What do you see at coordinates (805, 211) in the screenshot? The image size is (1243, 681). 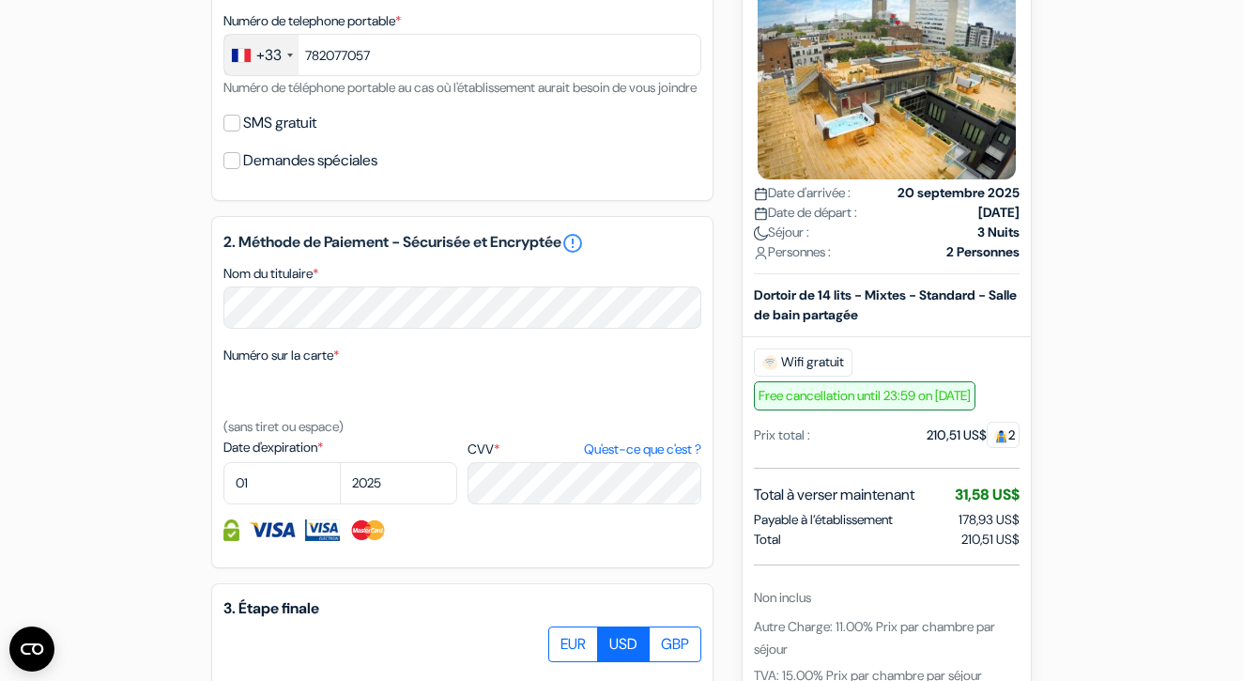 I see `span: Date de départ :` at bounding box center [805, 211].